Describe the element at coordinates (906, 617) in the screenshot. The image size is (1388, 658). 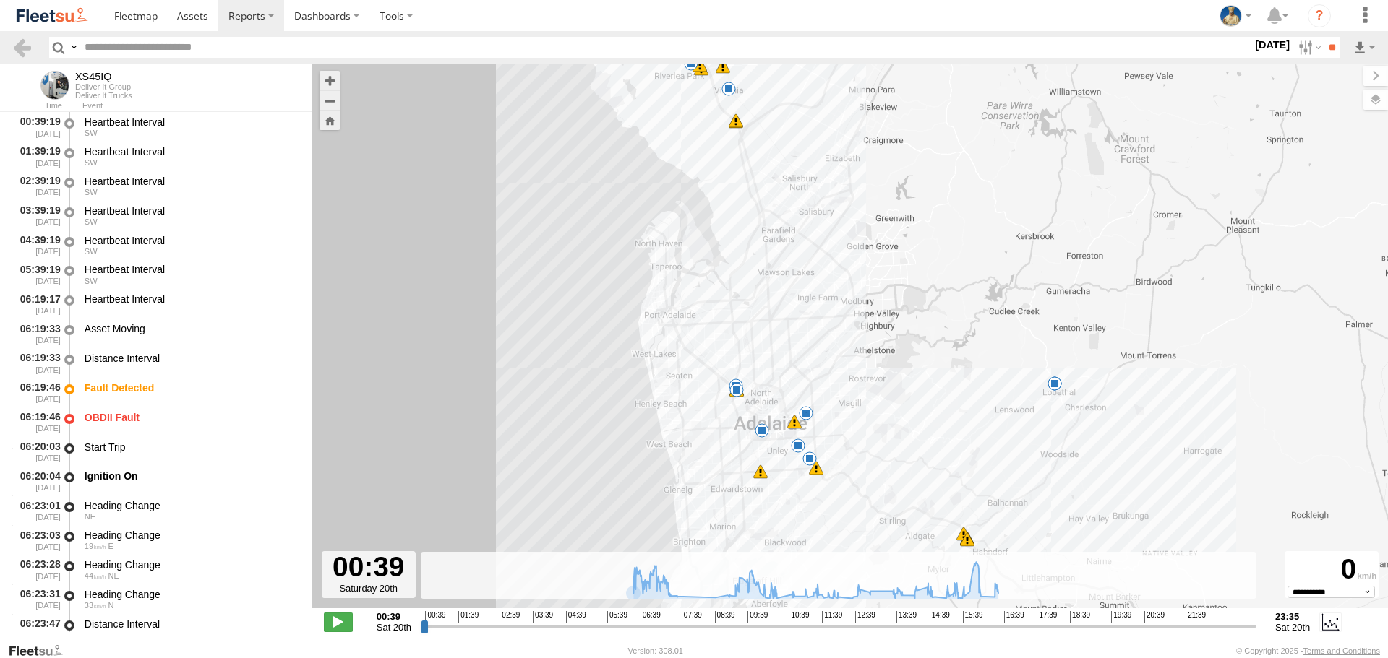
I see `span: 13:39` at that location.